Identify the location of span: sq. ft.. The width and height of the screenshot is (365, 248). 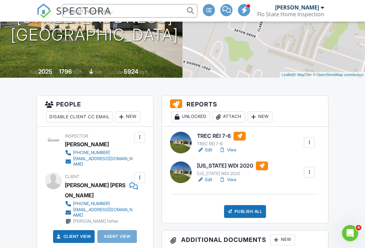
(78, 72).